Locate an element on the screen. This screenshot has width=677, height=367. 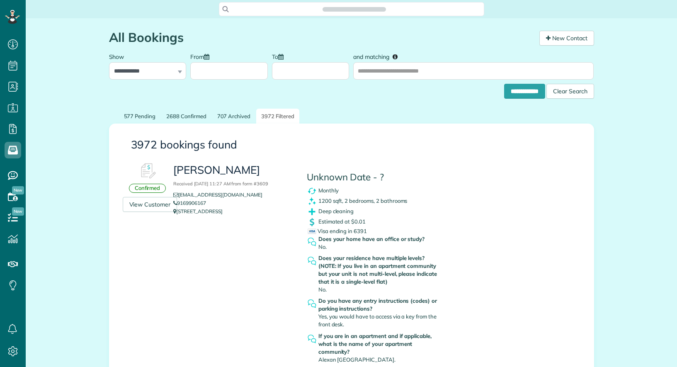
a: New Contact is located at coordinates (567, 38).